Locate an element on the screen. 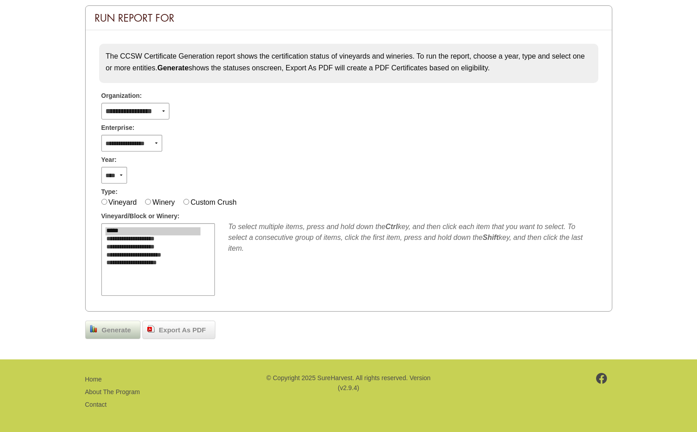 The width and height of the screenshot is (697, 432). img: doc_pdf.png is located at coordinates (151, 329).